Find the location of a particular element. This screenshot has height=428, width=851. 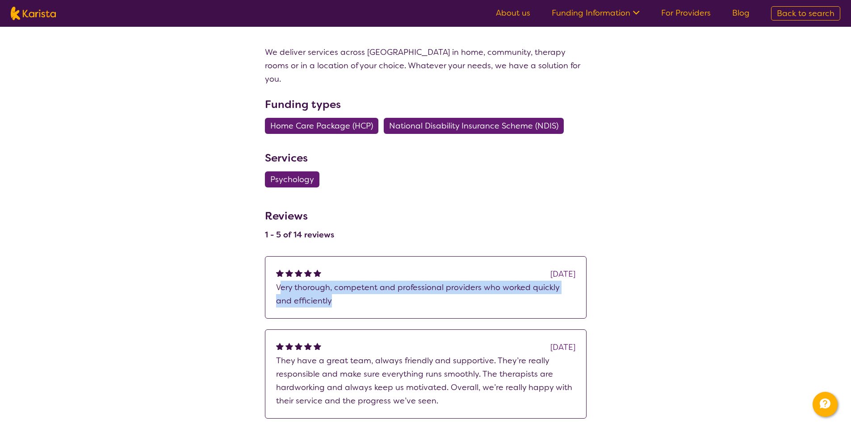

span: Psychology is located at coordinates (292, 180).